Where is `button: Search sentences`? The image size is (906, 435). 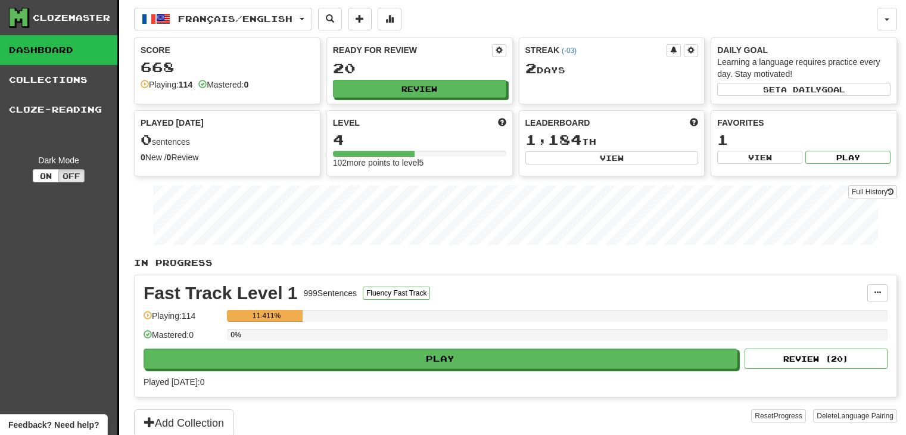 button: Search sentences is located at coordinates (330, 19).